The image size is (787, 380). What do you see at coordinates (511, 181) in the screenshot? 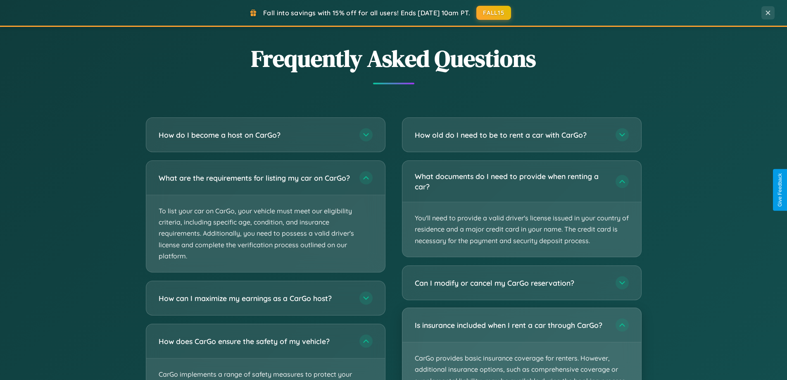
I see `h3: What documents do I need to provide when renting a car?` at bounding box center [511, 181].